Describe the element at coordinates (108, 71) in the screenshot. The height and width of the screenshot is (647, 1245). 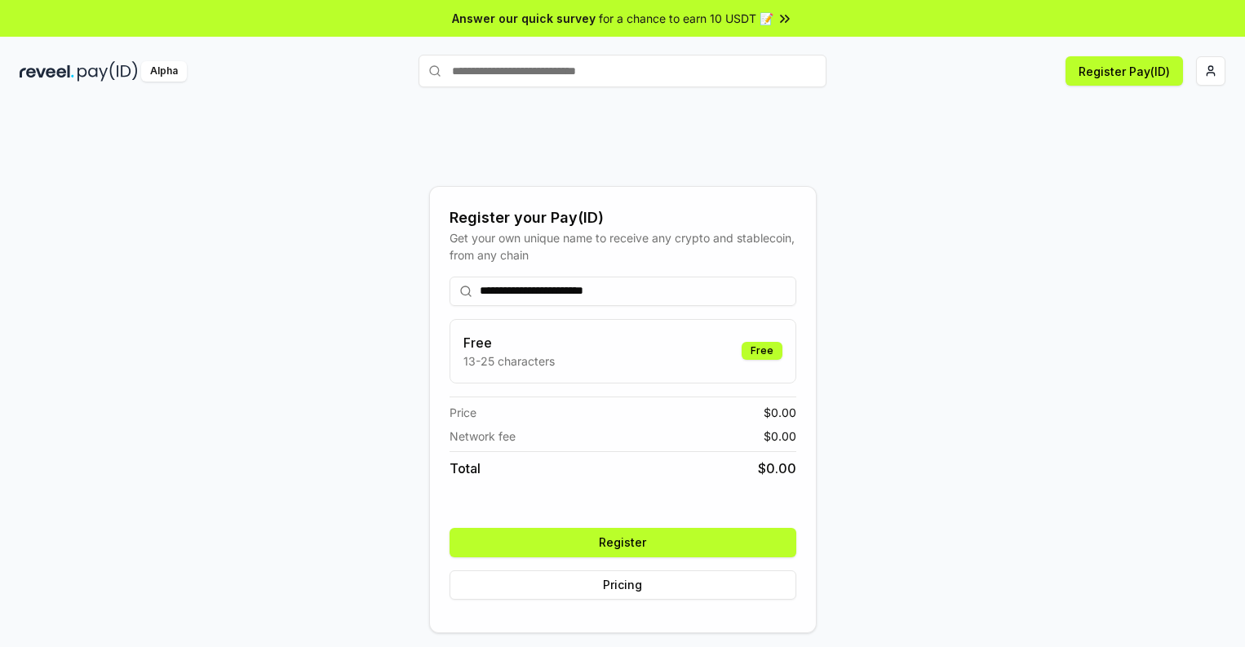
I see `img: pay_id` at that location.